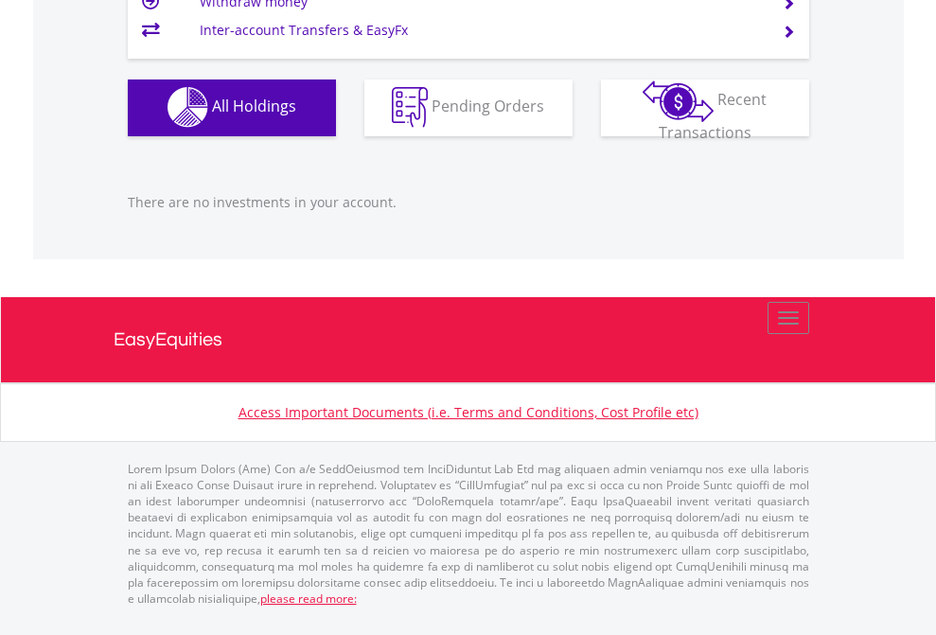  What do you see at coordinates (232, 108) in the screenshot?
I see `button: All Holdings` at bounding box center [232, 108].